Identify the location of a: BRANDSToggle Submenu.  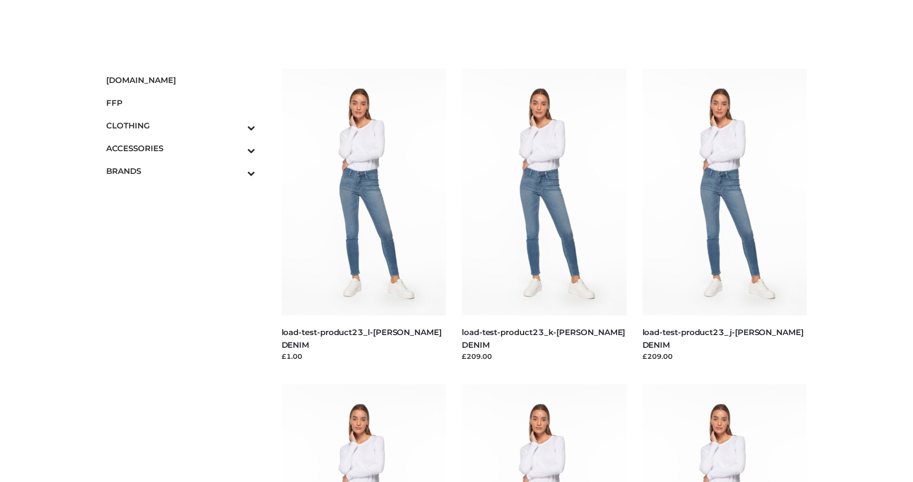
(181, 171).